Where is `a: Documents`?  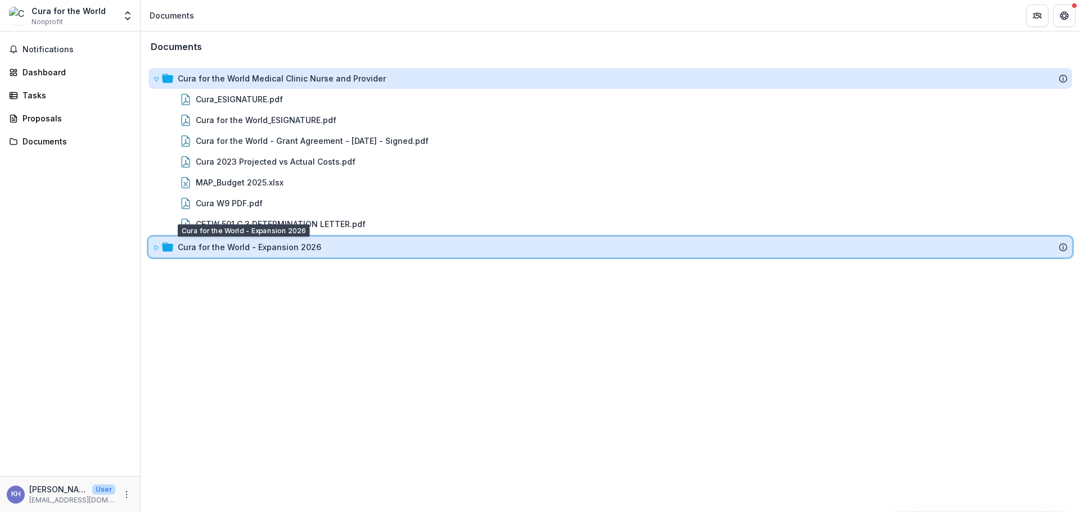
a: Documents is located at coordinates (70, 141).